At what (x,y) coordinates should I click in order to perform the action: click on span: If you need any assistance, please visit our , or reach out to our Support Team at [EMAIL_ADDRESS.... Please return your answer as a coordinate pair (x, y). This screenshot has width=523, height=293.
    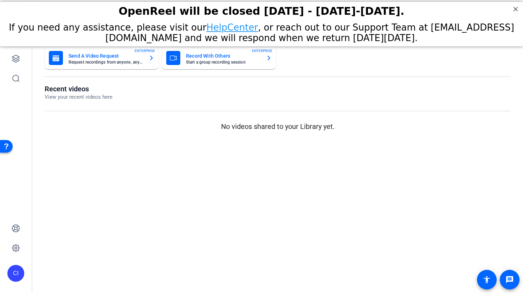
    Looking at the image, I should click on (261, 31).